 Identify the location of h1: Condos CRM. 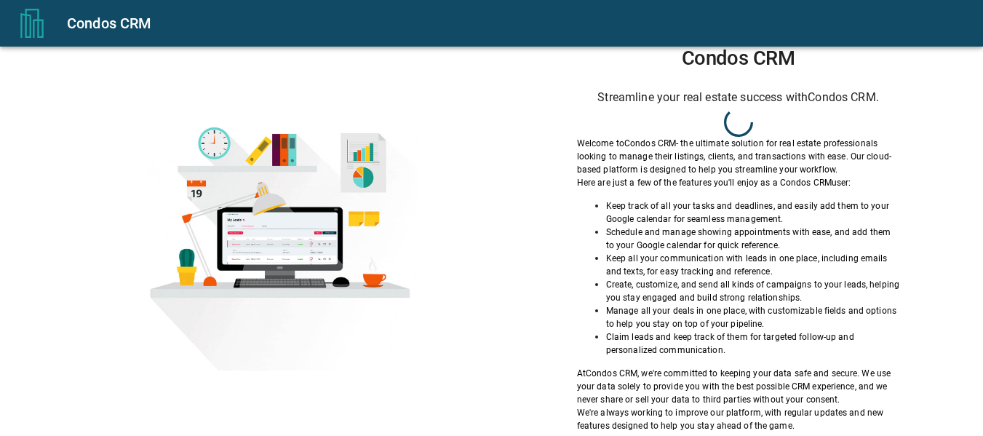
(739, 58).